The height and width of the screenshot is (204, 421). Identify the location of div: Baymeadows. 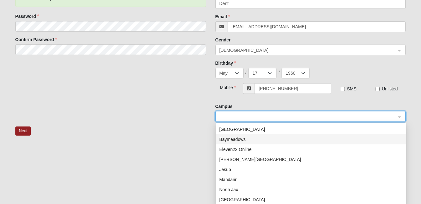
(311, 139).